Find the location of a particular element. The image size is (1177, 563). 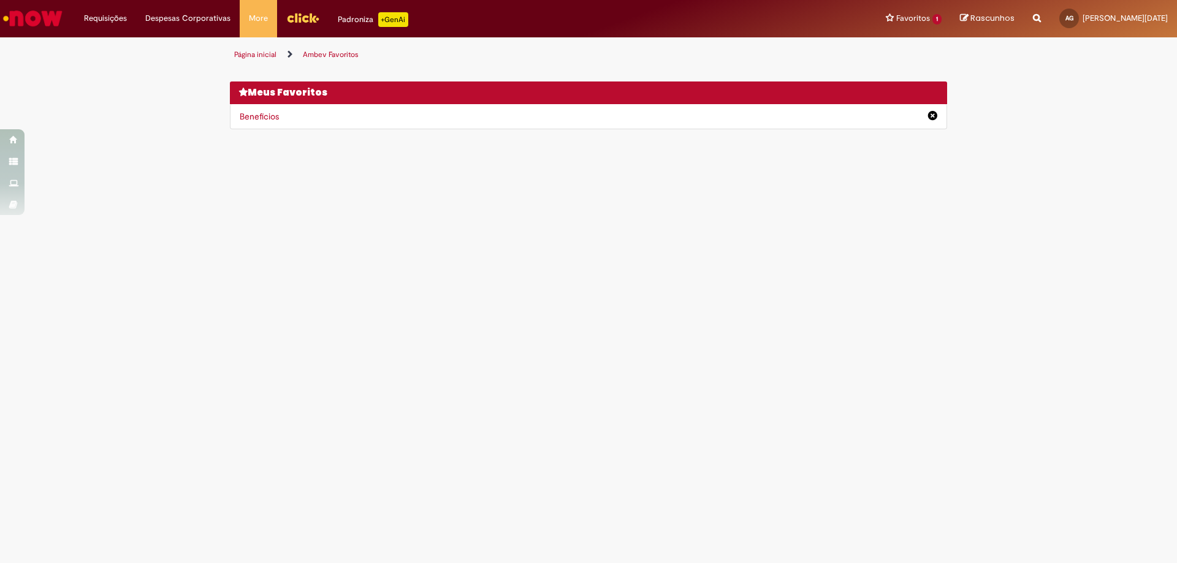

div: Padroniza is located at coordinates (373, 20).